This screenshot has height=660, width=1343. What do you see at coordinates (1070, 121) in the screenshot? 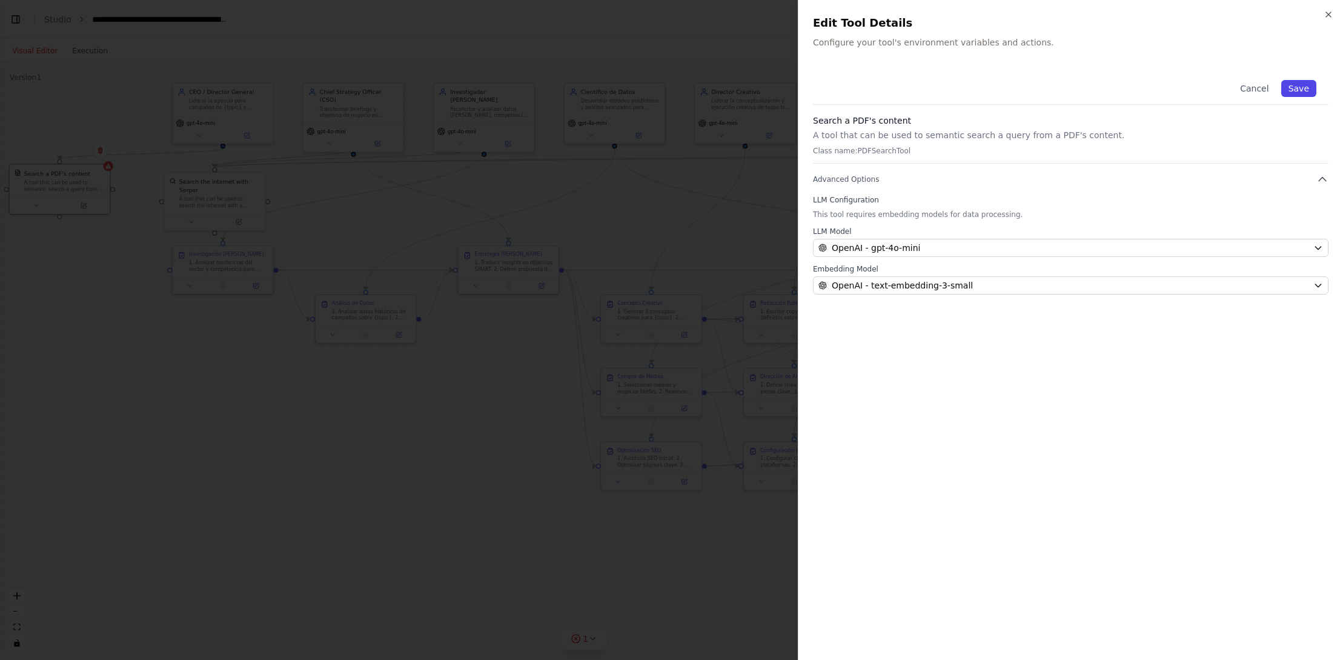
I see `h3: Search a PDF's content` at bounding box center [1070, 121].